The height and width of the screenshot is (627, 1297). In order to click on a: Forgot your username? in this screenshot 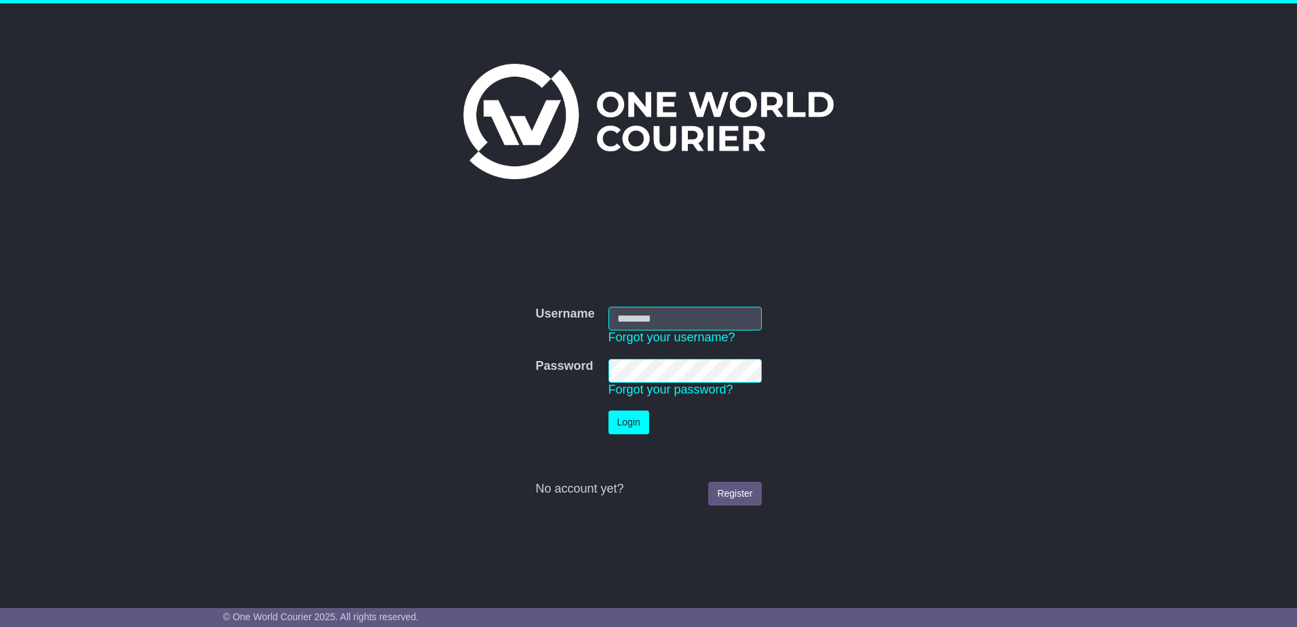, I will do `click(671, 337)`.